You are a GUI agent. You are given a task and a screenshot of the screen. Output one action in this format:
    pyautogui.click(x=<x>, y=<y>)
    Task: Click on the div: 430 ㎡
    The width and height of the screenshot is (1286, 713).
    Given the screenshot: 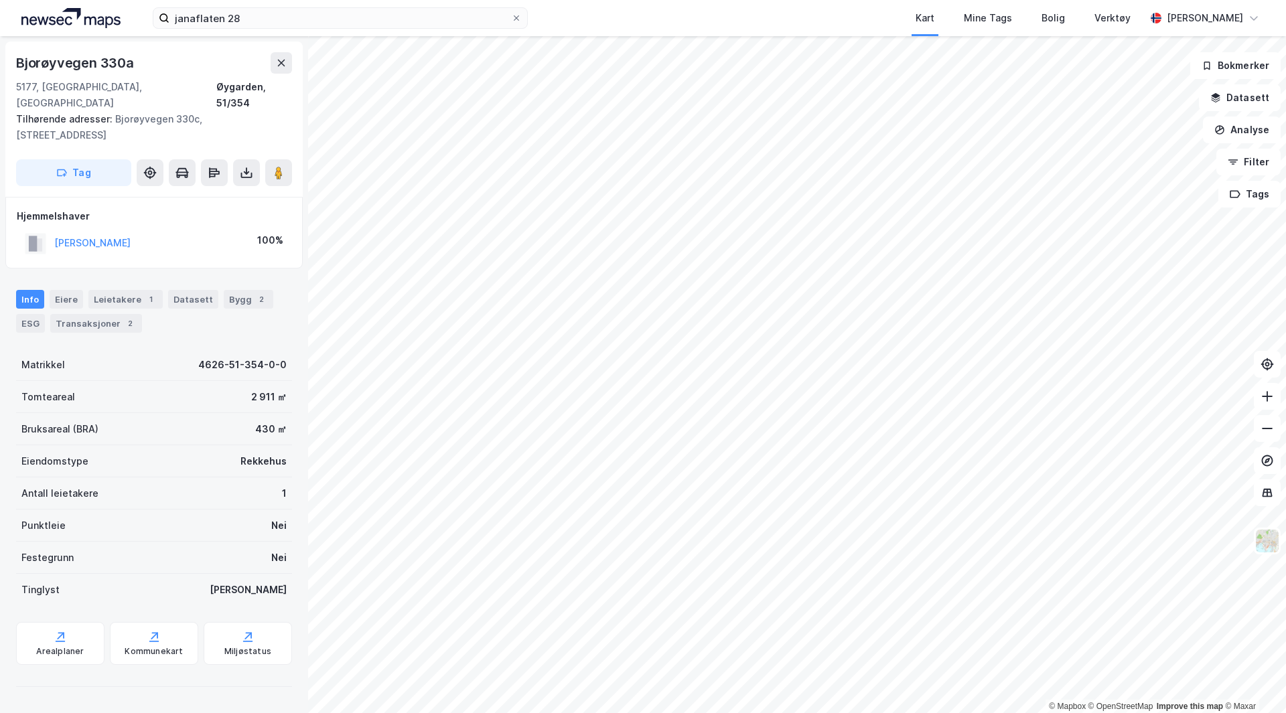 What is the action you would take?
    pyautogui.click(x=271, y=429)
    